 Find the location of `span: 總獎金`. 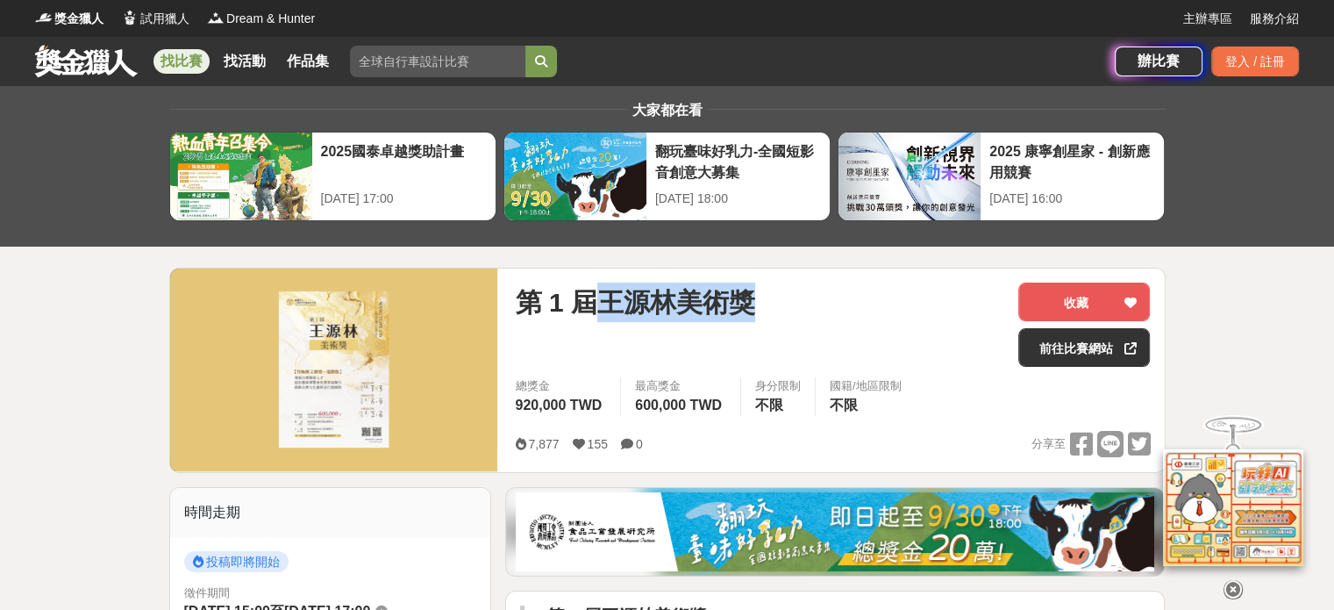

span: 總獎金 is located at coordinates (560, 386).